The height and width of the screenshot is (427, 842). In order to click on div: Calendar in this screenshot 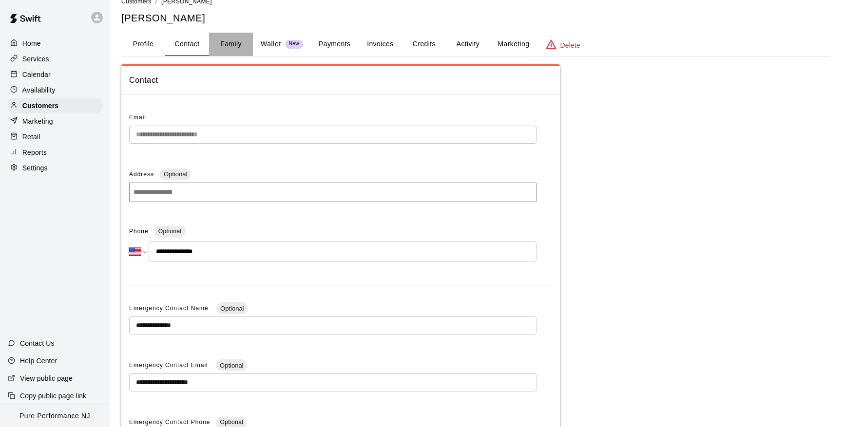, I will do `click(55, 75)`.